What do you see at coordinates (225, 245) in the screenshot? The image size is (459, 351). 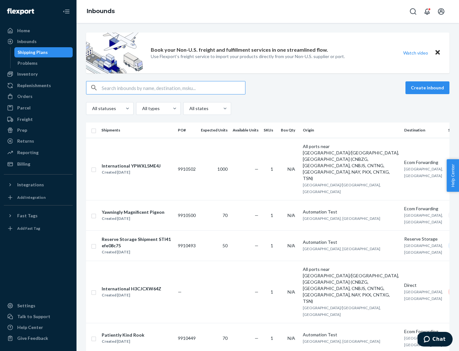 I see `span: 50` at bounding box center [225, 245].